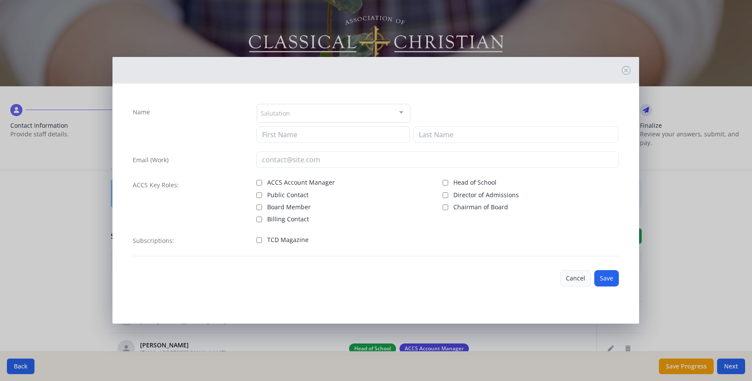  I want to click on span: Chairman of Board, so click(481, 207).